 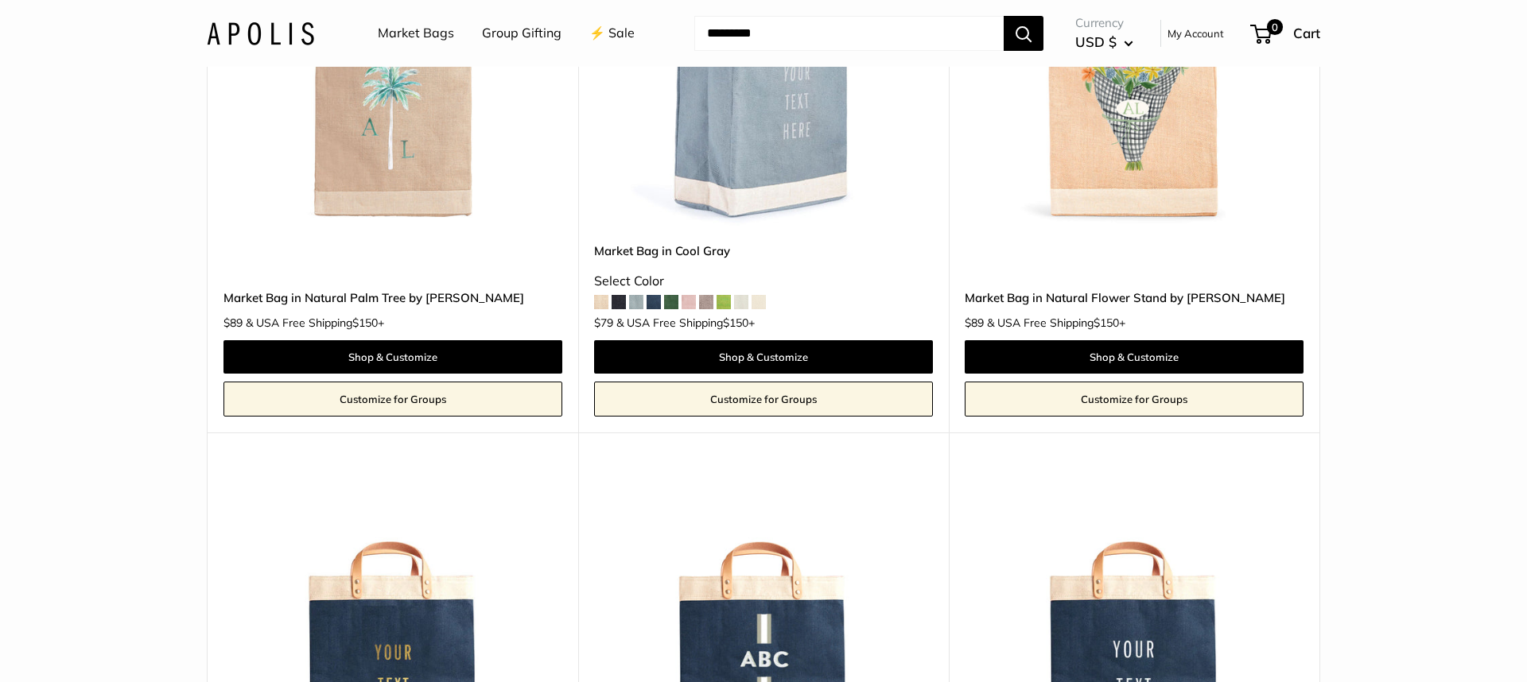 What do you see at coordinates (611, 33) in the screenshot?
I see `a: ⚡️ Sale` at bounding box center [611, 33].